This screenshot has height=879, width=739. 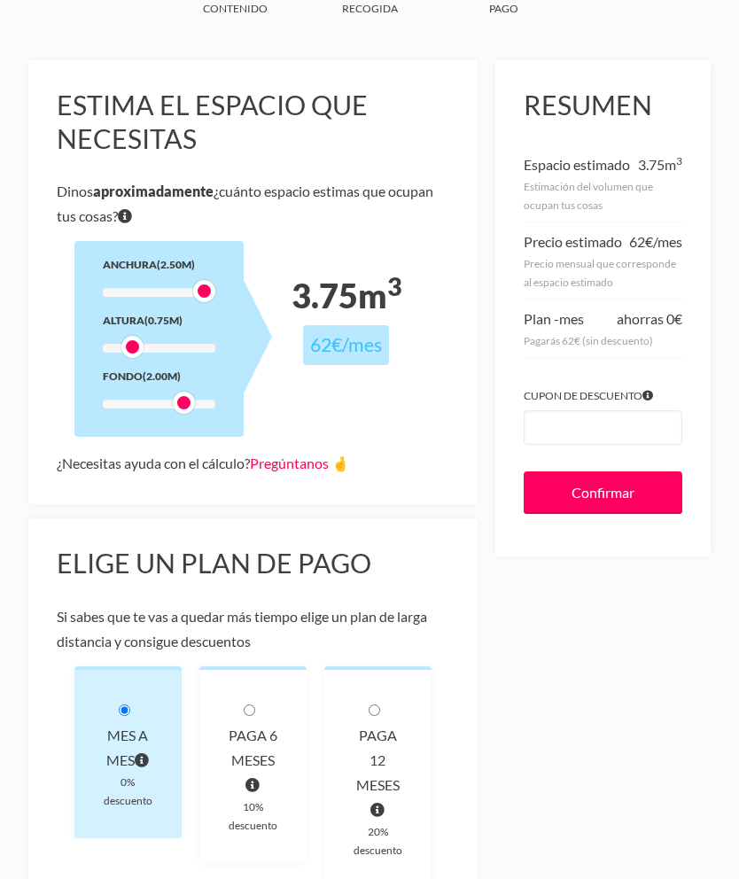 I want to click on span: (2.00m), so click(x=161, y=376).